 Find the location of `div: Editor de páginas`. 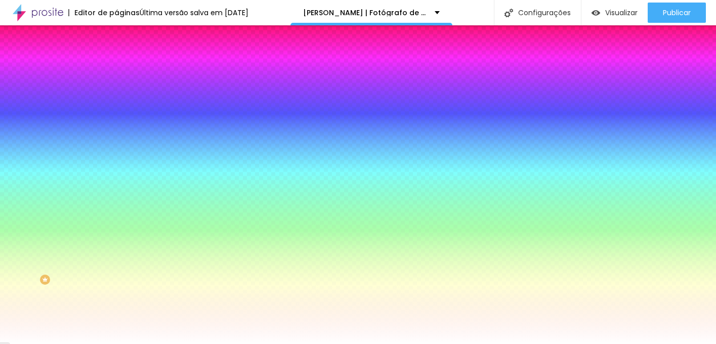

div: Editor de páginas is located at coordinates (104, 13).